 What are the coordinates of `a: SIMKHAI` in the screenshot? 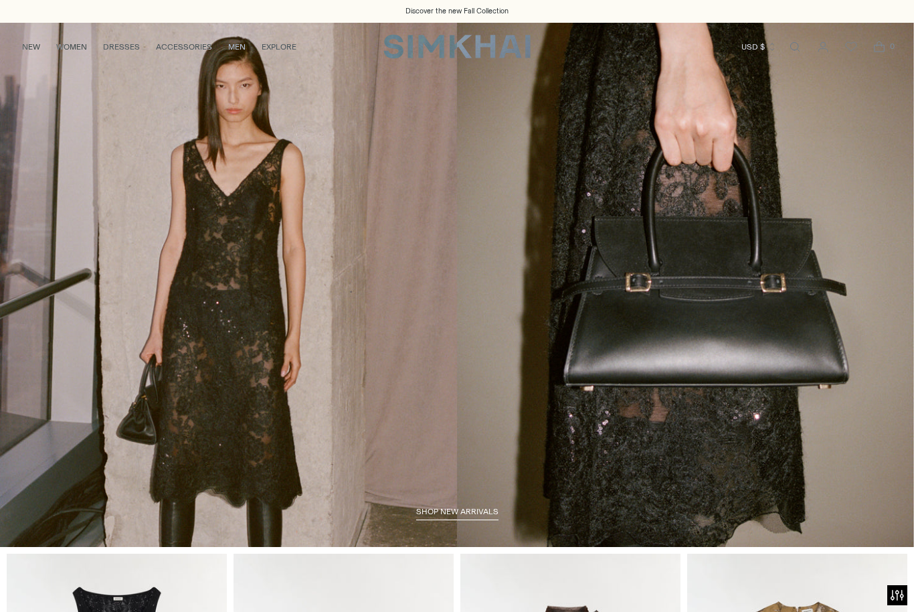 It's located at (457, 46).